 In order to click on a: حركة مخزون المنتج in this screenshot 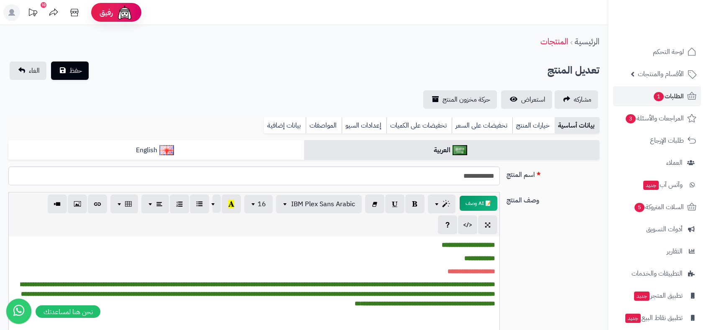, I will do `click(460, 100)`.